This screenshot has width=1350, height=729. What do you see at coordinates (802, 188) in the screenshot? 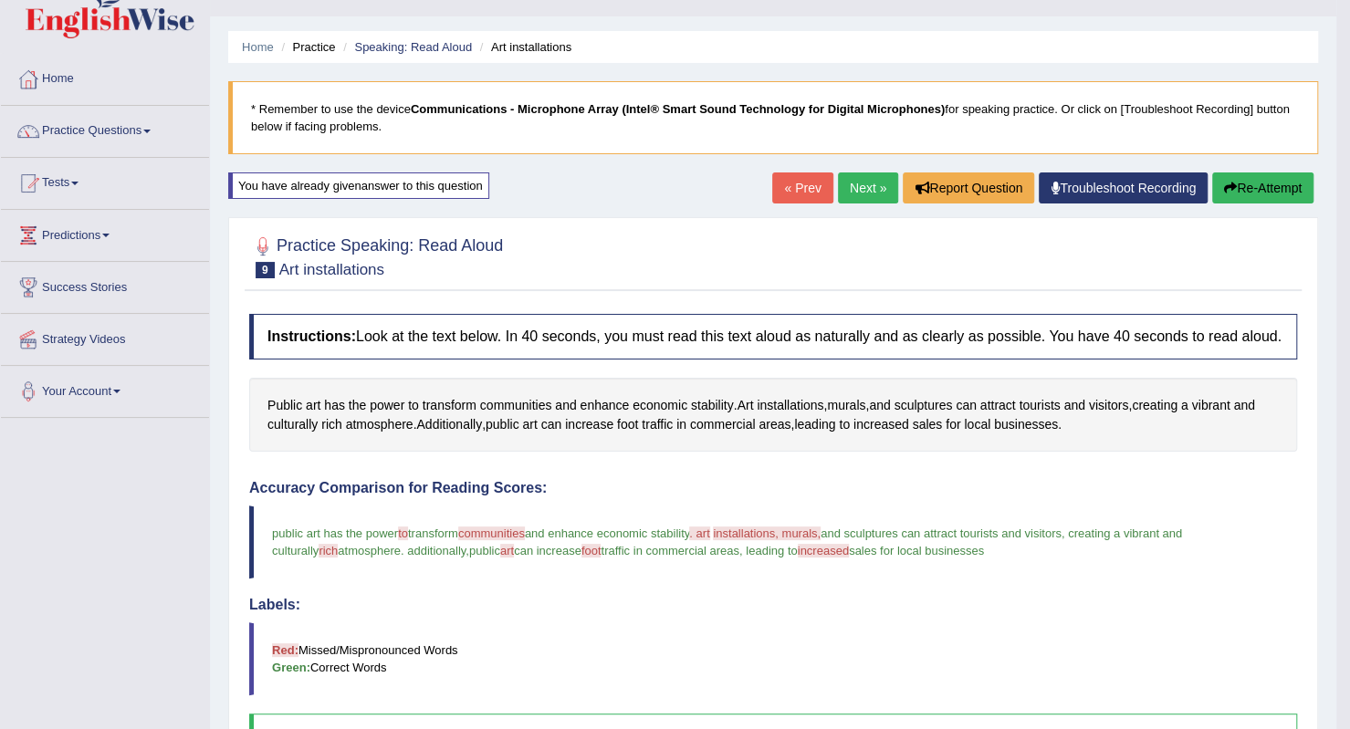
I see `a: « Prev` at bounding box center [802, 188].